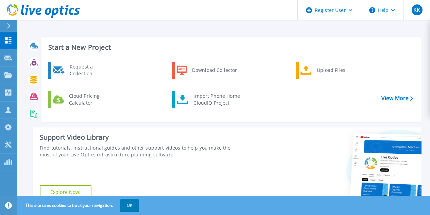 The height and width of the screenshot is (215, 430). What do you see at coordinates (217, 99) in the screenshot?
I see `div: Import Phone Home CloudIQ Project` at bounding box center [217, 99].